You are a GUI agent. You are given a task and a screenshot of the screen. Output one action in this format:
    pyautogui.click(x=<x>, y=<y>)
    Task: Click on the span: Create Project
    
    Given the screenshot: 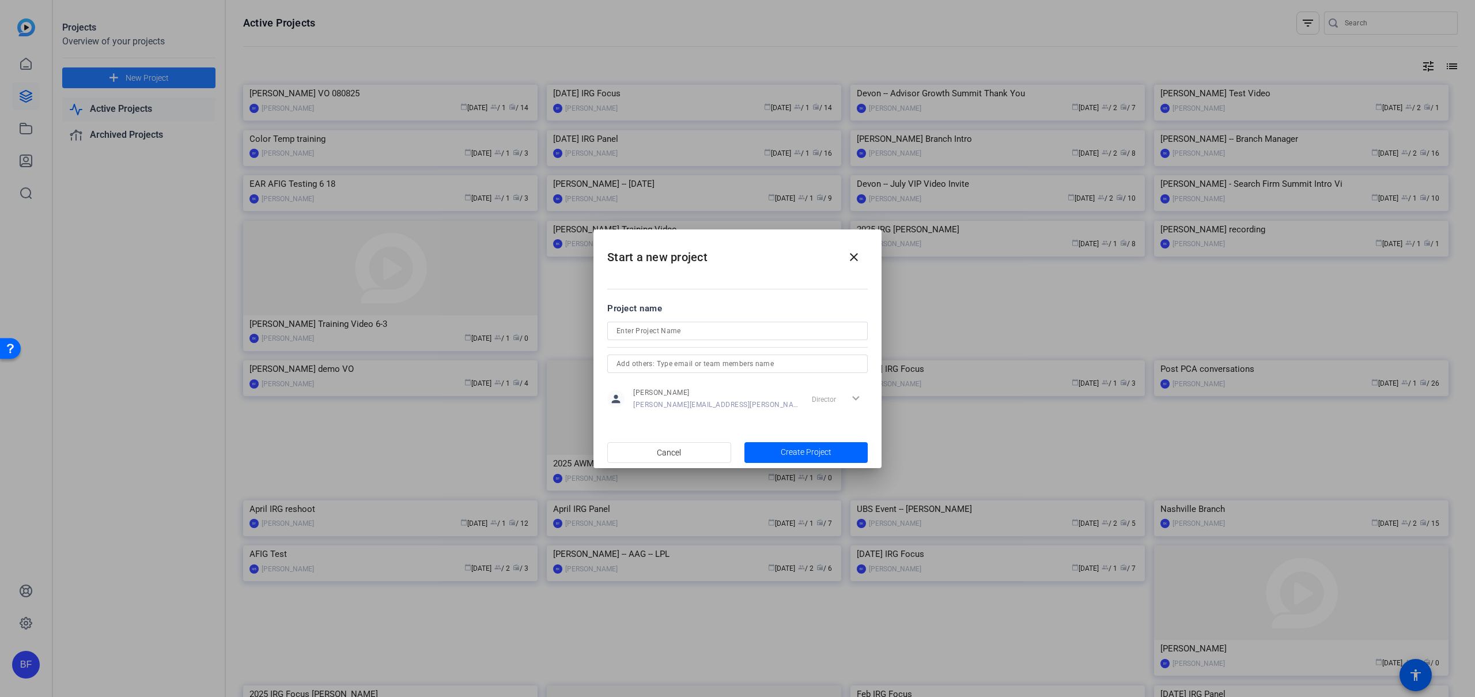 What is the action you would take?
    pyautogui.click(x=806, y=452)
    